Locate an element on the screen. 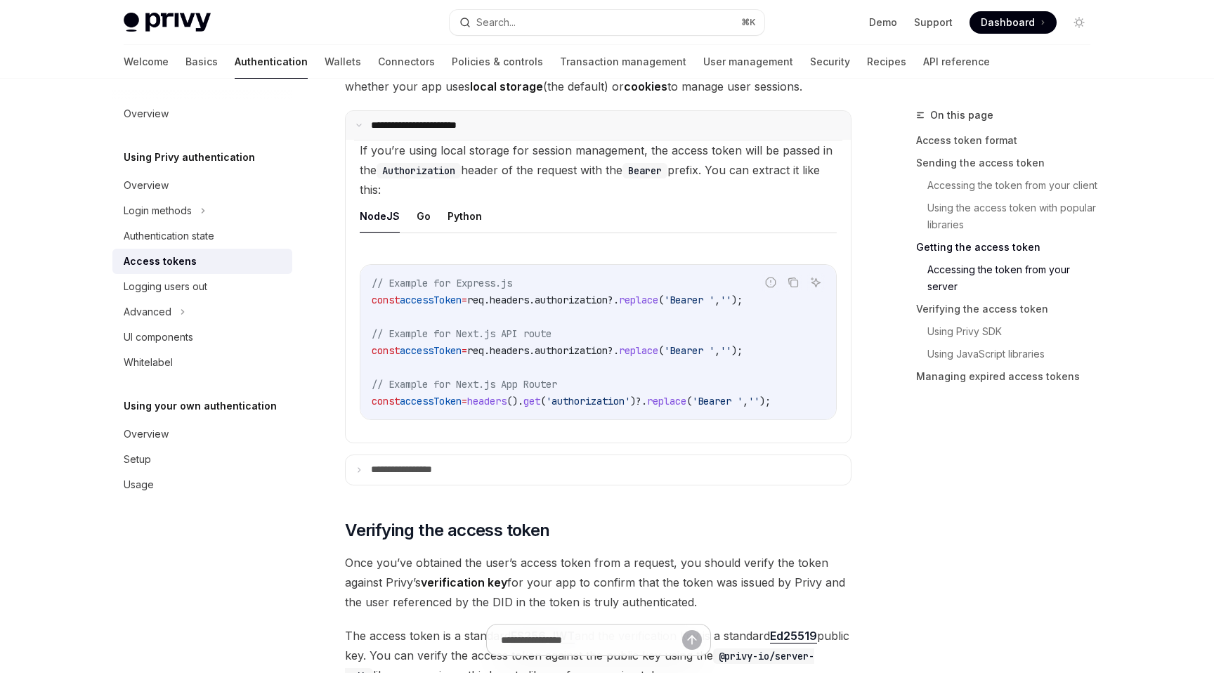 The width and height of the screenshot is (1214, 673). a: UI components is located at coordinates (202, 337).